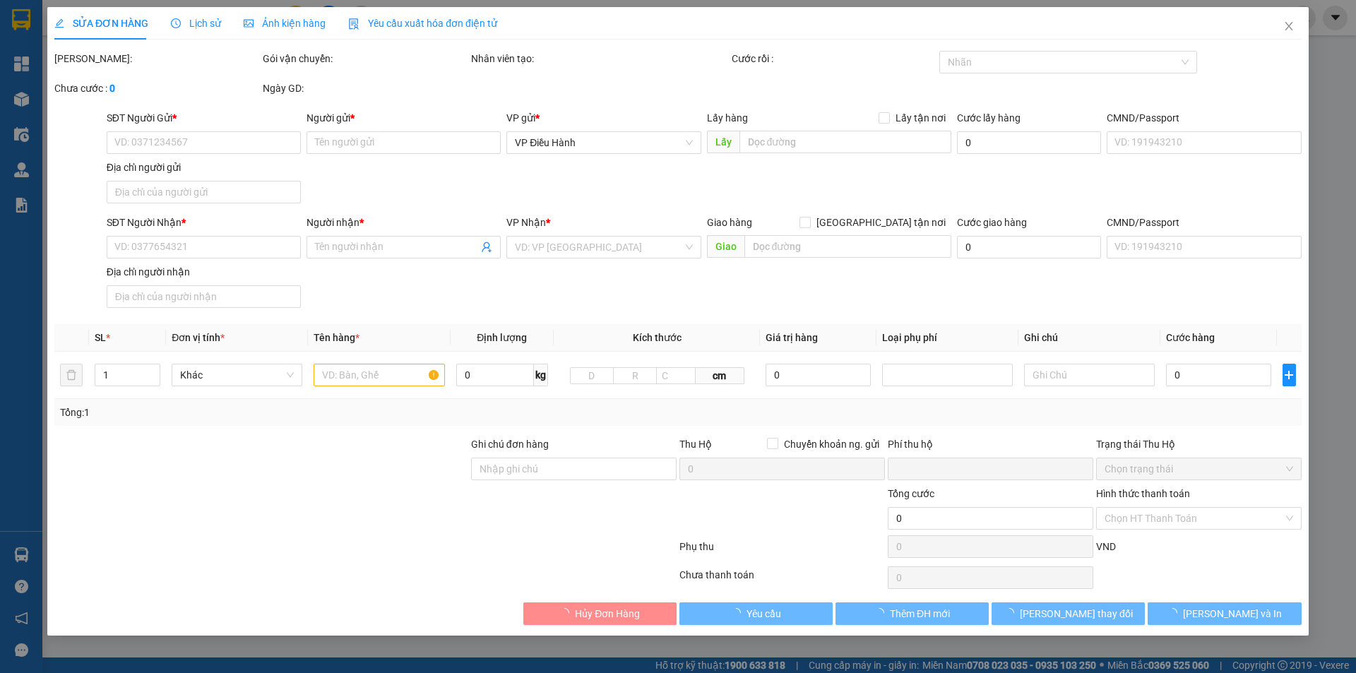  What do you see at coordinates (510, 444) in the screenshot?
I see `label: Ghi chú đơn hàng` at bounding box center [510, 444].